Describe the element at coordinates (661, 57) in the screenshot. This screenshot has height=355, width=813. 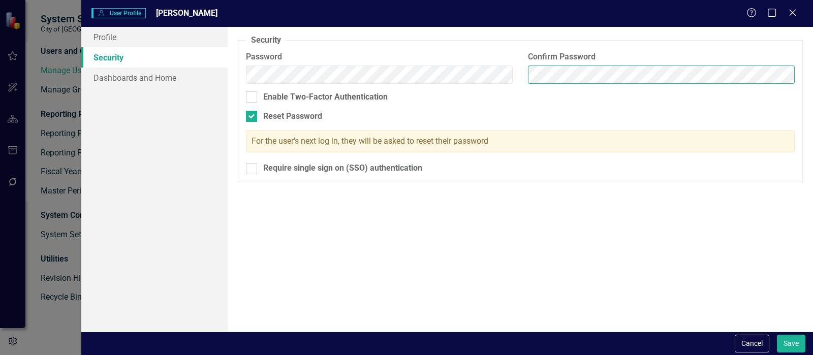
I see `label: Confirm Password` at that location.